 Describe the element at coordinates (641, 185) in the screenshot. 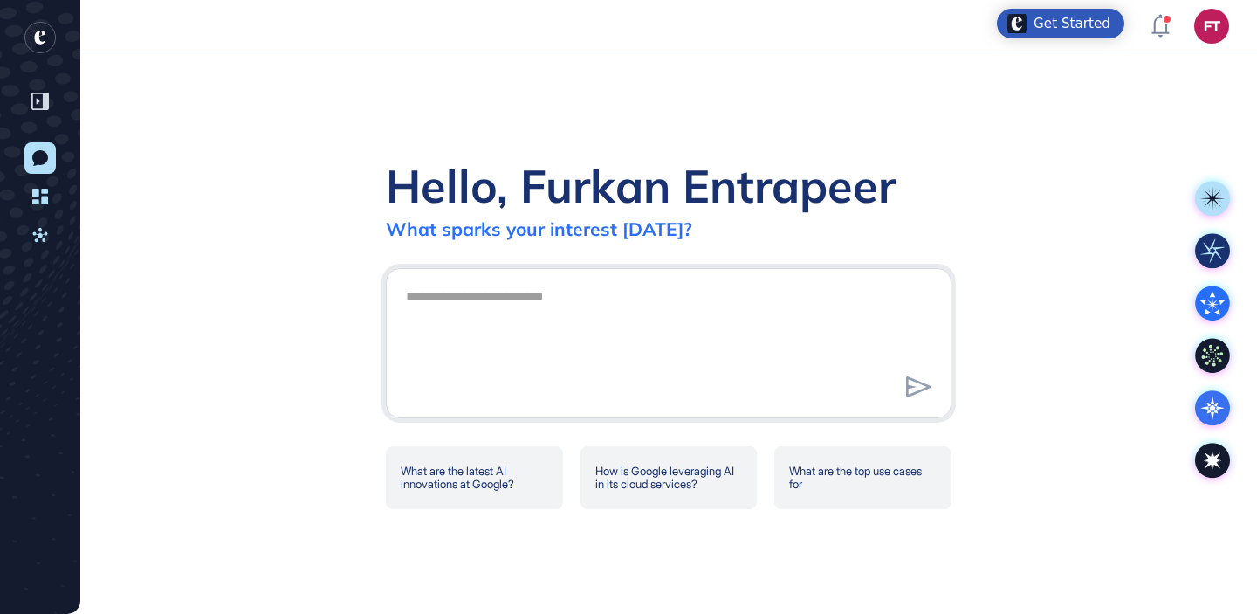

I see `div: Hello, Furkan Entrapeer` at that location.